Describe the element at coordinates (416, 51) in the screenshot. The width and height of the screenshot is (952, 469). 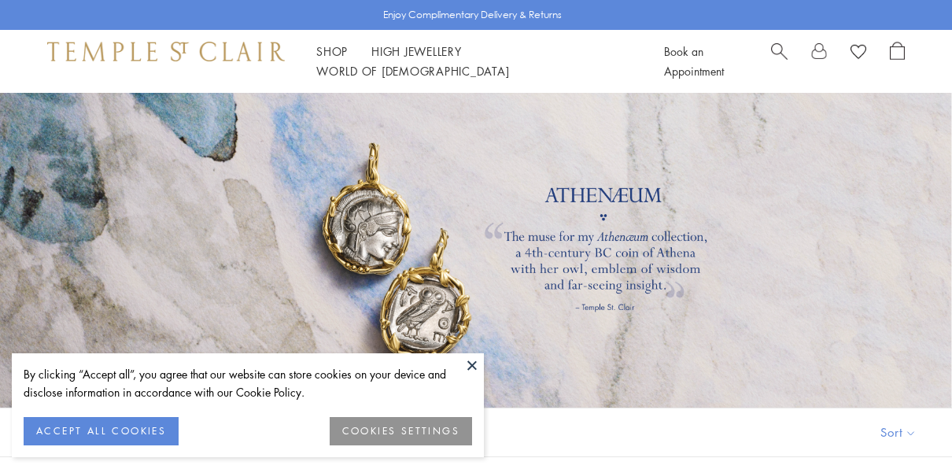
I see `a: High JewelleryHigh Jewellery` at that location.